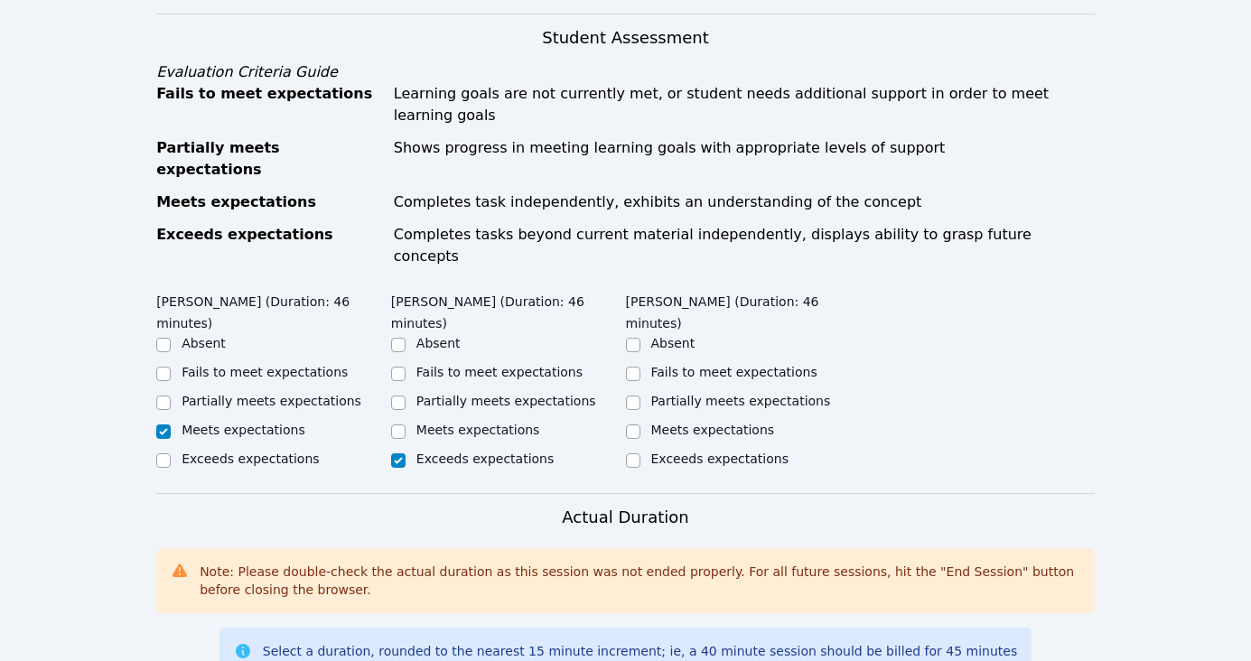 This screenshot has height=661, width=1251. Describe the element at coordinates (640, 651) in the screenshot. I see `div: Select a duration, rounded to the nearest 15 minute increment; ie, a 40 minute session should be ...` at that location.